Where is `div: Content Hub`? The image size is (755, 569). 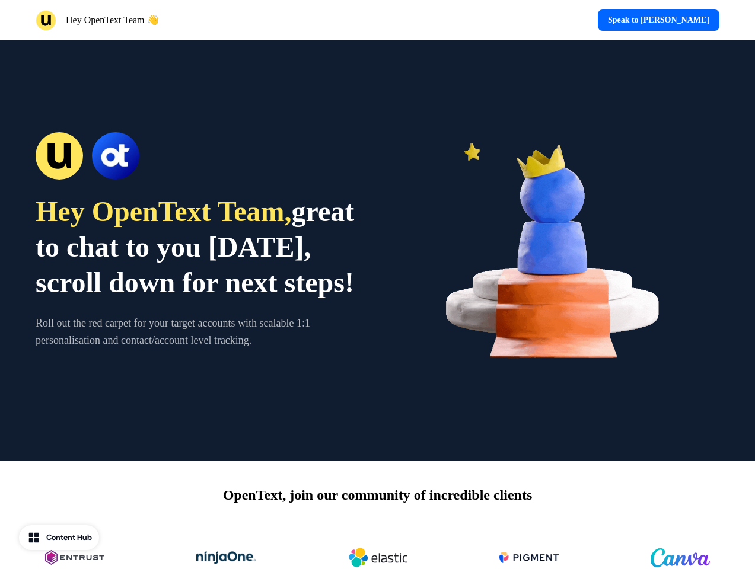
div: Content Hub is located at coordinates (69, 538).